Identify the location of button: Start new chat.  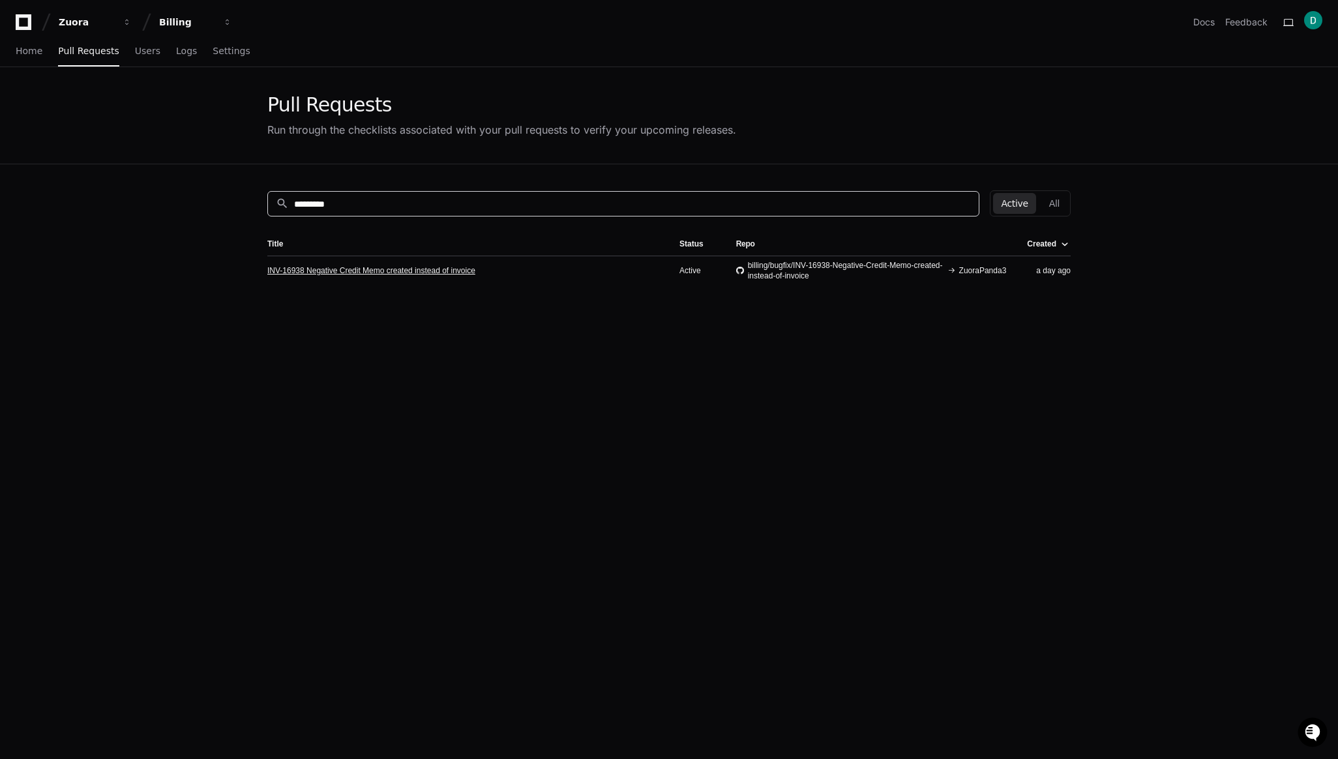
(230, 109).